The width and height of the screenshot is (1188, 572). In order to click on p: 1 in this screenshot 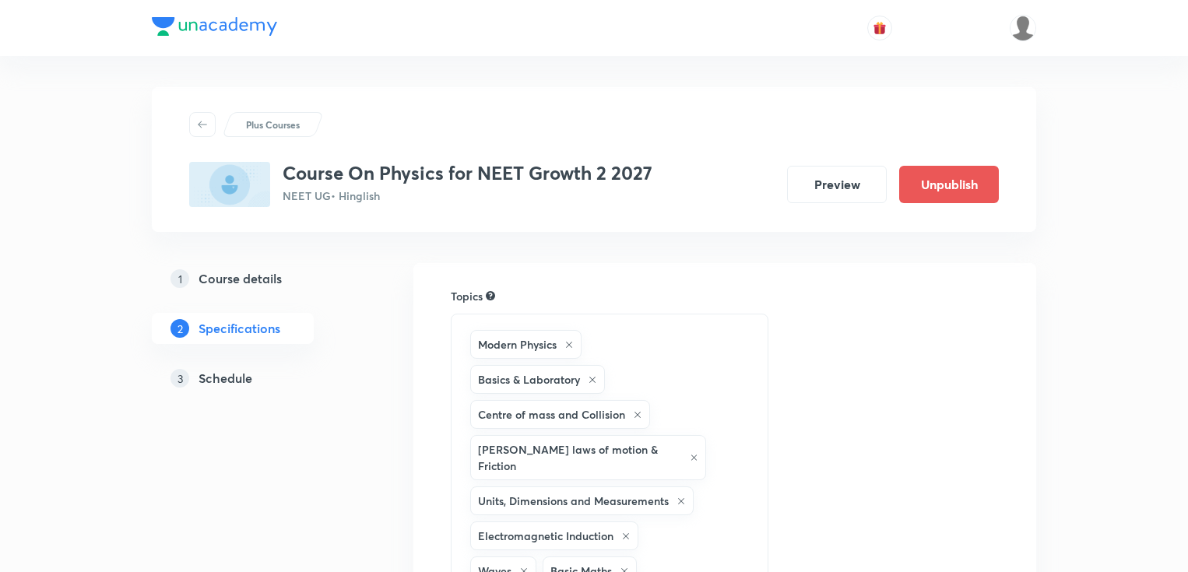, I will do `click(180, 279)`.